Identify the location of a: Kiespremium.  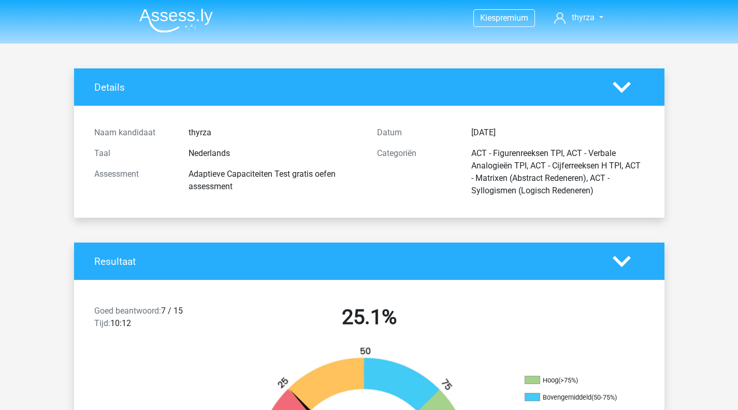
(504, 18).